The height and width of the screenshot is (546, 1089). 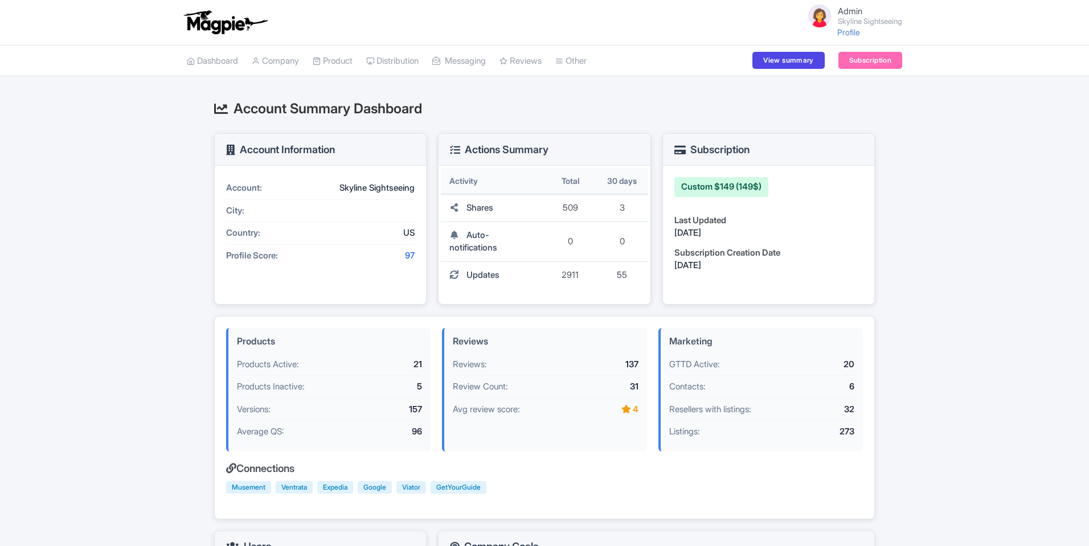 What do you see at coordinates (822, 387) in the screenshot?
I see `div: 6` at bounding box center [822, 387].